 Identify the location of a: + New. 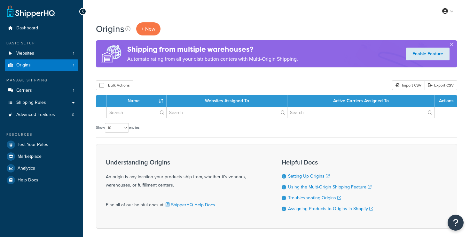
(148, 29).